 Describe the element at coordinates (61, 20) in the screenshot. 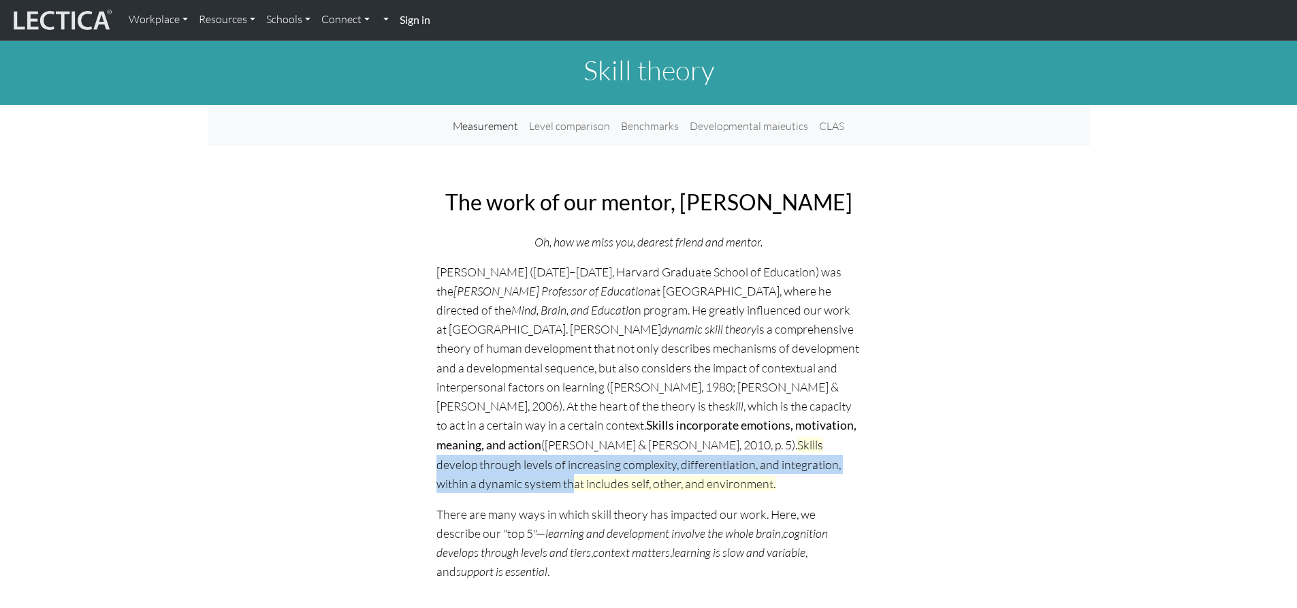

I see `img: lecticalive` at that location.